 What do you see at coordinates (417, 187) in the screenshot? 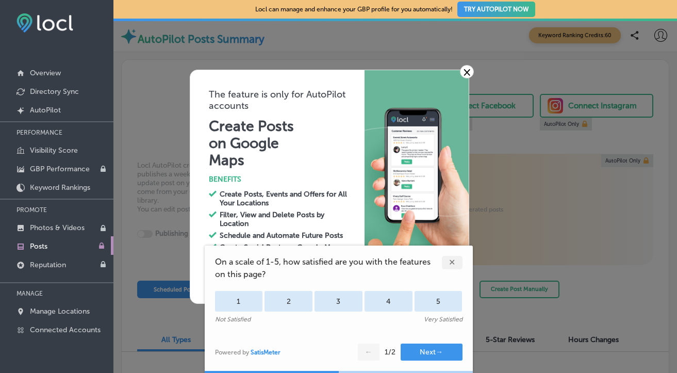
I see `img: 2b9b306996f9abcca9d403b028eda9a2.jpg` at bounding box center [417, 187].